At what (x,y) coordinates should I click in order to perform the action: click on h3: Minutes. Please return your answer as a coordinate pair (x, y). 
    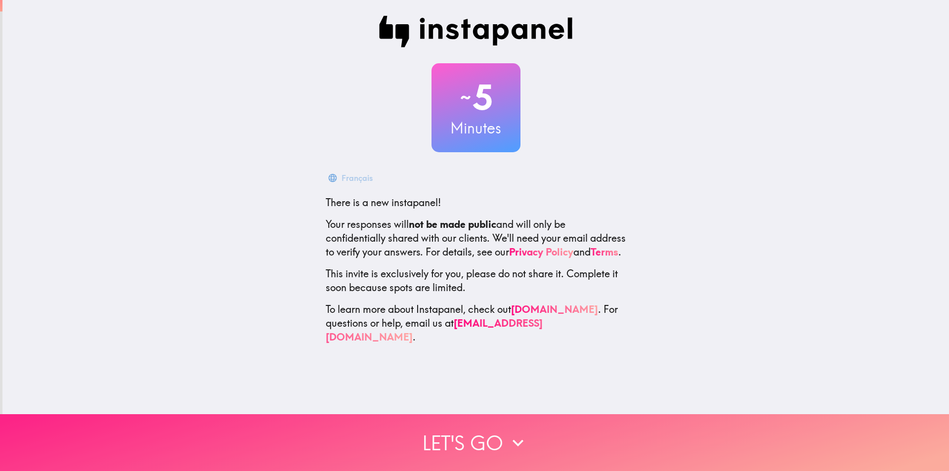
    Looking at the image, I should click on (476, 128).